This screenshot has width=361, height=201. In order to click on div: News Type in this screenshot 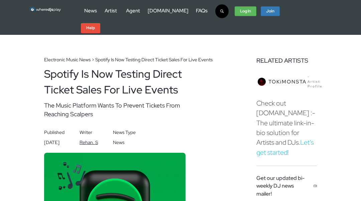, I will do `click(124, 132)`.